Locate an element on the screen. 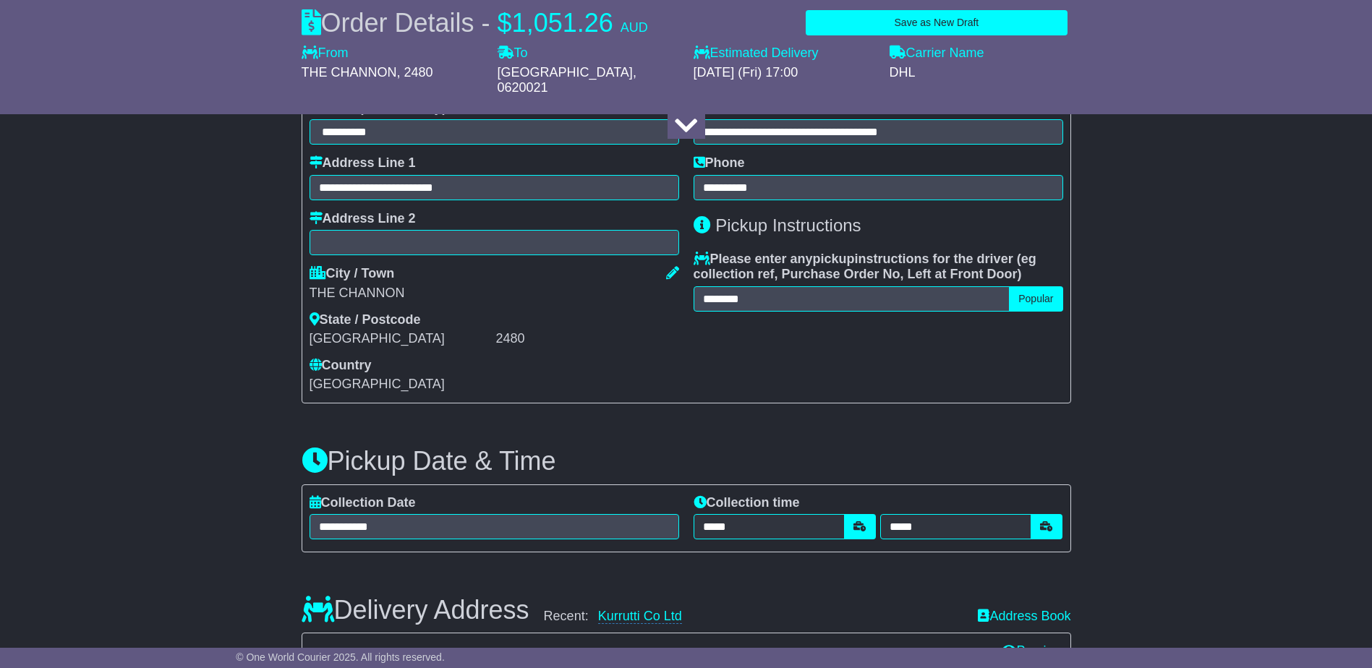  div: 2480 is located at coordinates (587, 339).